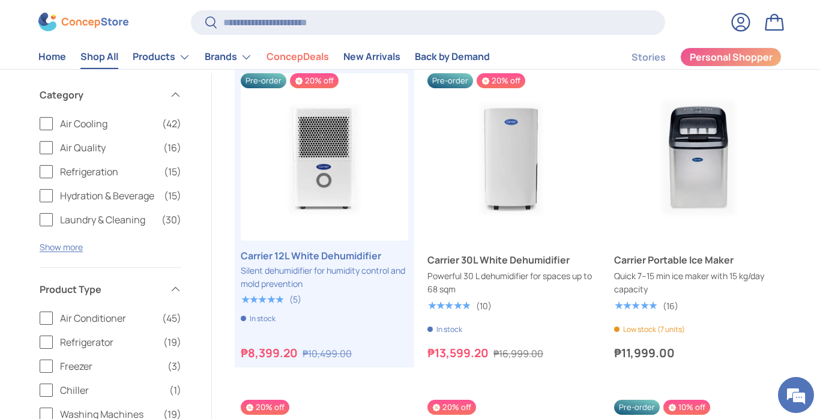  What do you see at coordinates (731, 58) in the screenshot?
I see `span: Personal Shopper` at bounding box center [731, 58].